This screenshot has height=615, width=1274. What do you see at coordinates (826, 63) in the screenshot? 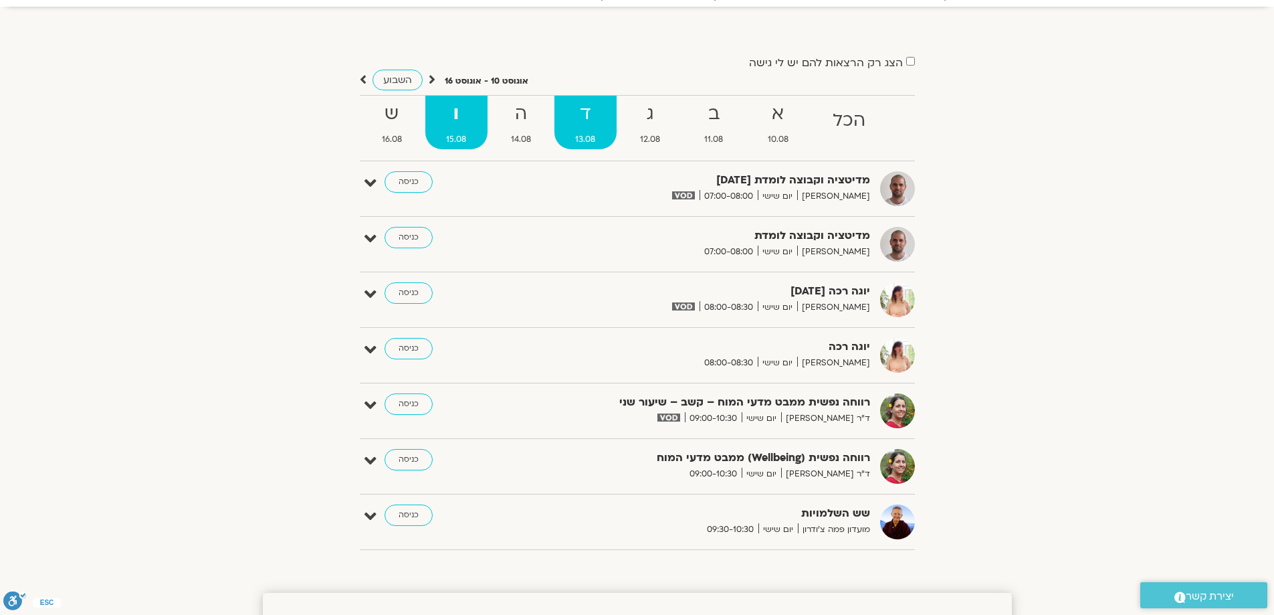
I see `label: הצג רק הרצאות להם יש לי גישה` at bounding box center [826, 63].